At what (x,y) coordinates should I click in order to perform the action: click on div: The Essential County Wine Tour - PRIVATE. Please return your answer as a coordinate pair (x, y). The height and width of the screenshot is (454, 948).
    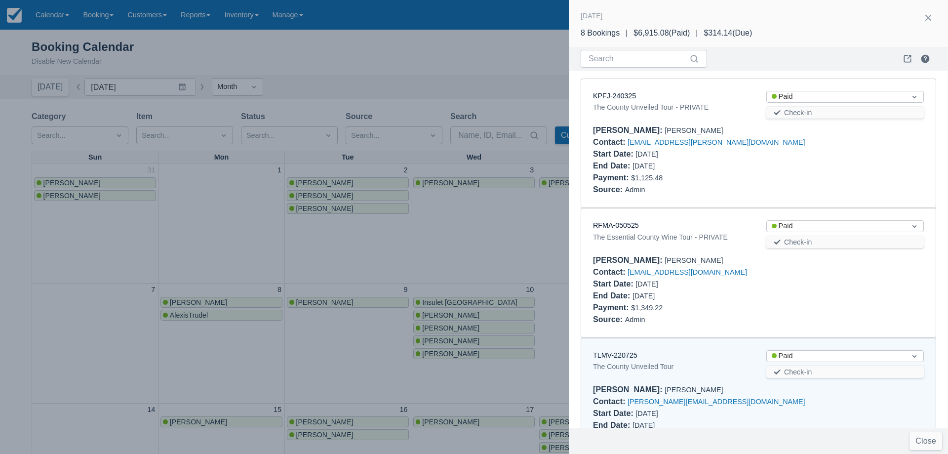
    Looking at the image, I should click on (671, 237).